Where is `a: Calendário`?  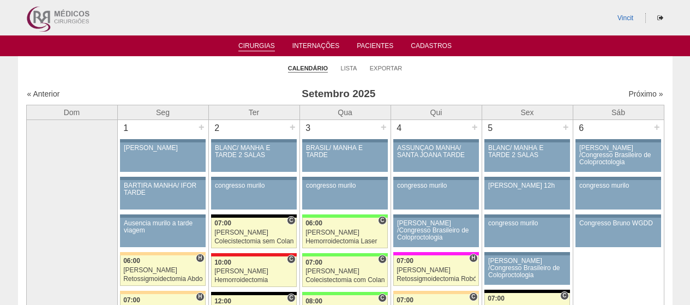 a: Calendário is located at coordinates (308, 68).